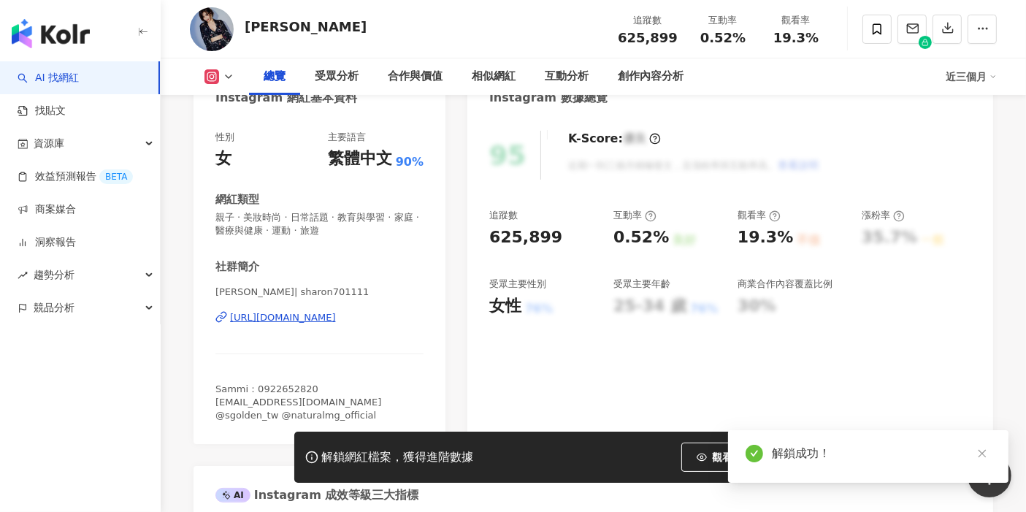 The width and height of the screenshot is (1026, 512). Describe the element at coordinates (736, 457) in the screenshot. I see `button: 觀看圖表範例` at that location.